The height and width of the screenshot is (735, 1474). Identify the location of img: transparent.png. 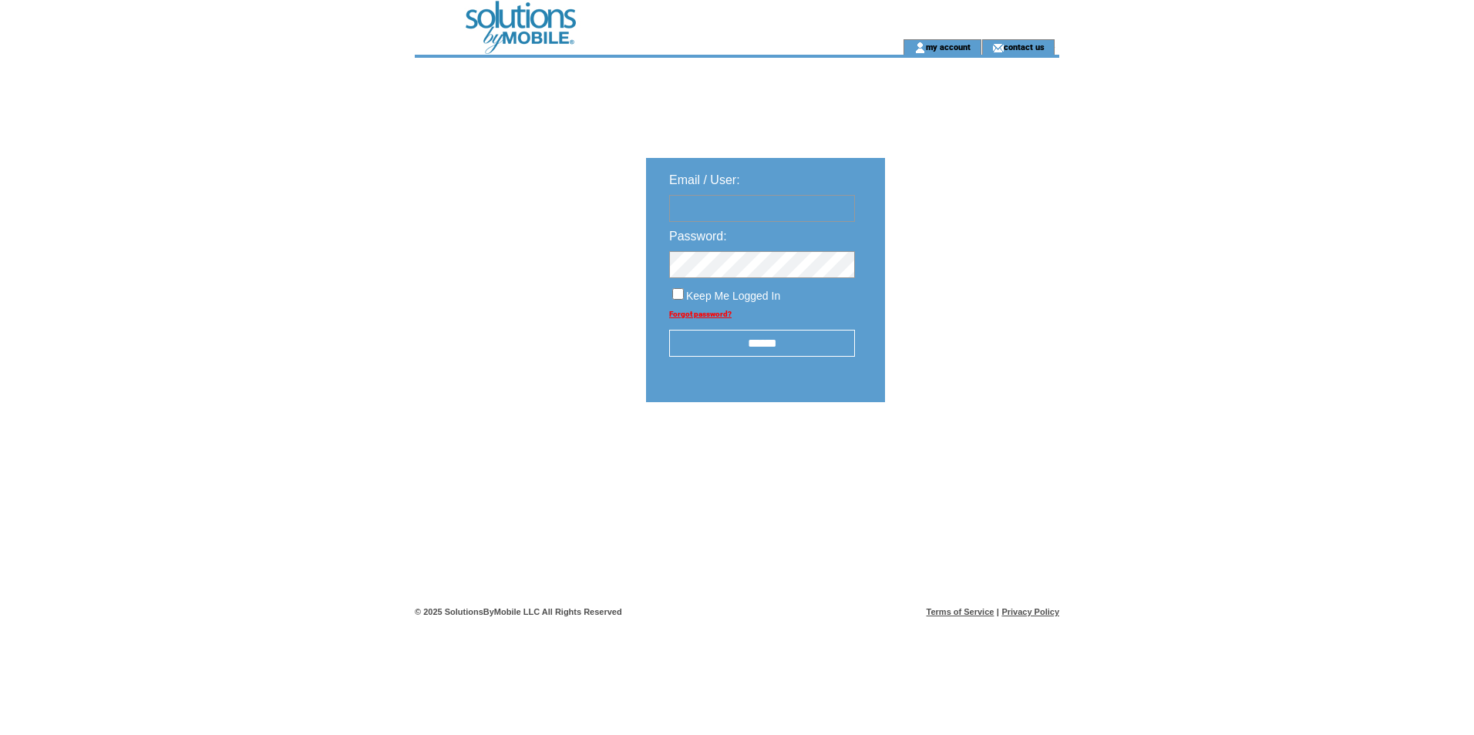
(968, 450).